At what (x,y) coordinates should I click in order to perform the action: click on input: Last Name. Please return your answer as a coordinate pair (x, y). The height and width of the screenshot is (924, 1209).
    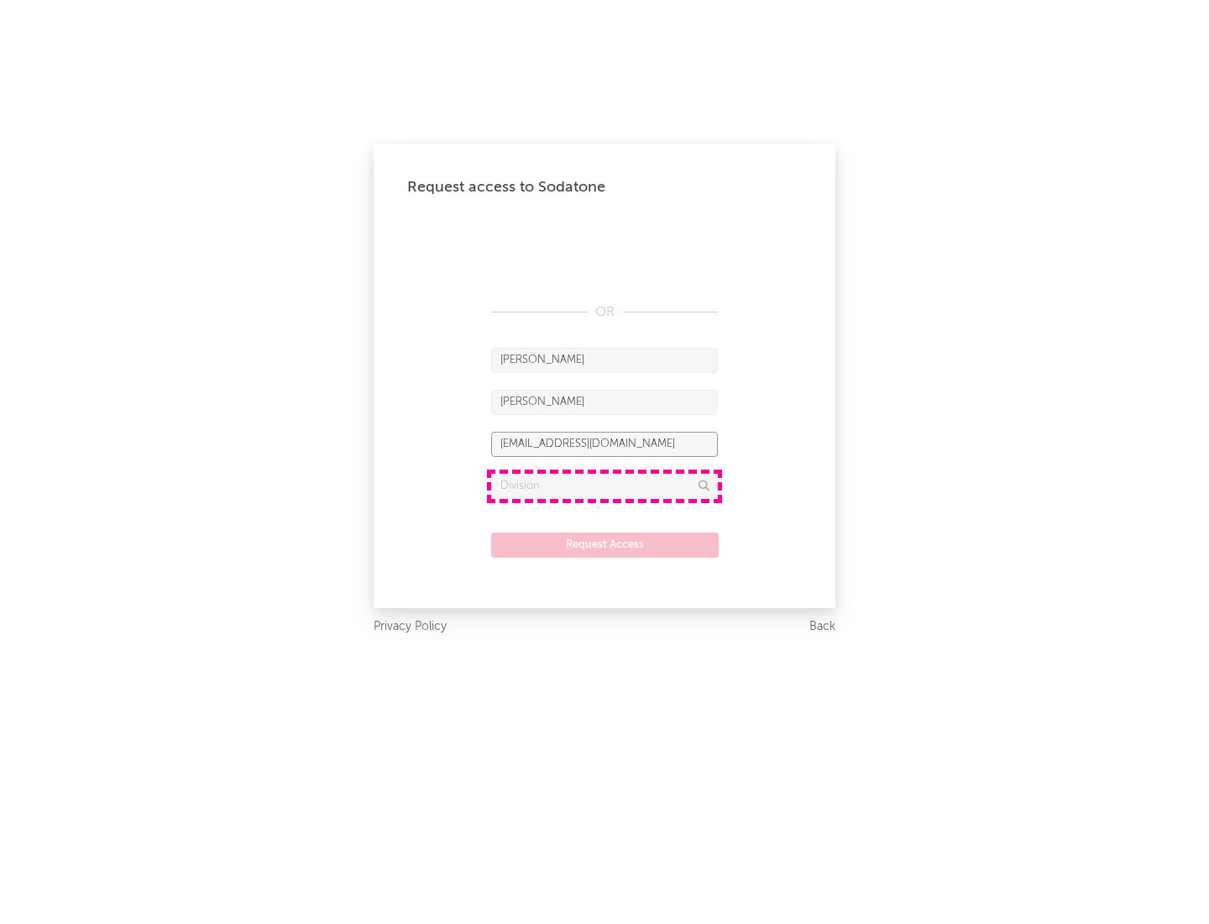
    Looking at the image, I should click on (605, 402).